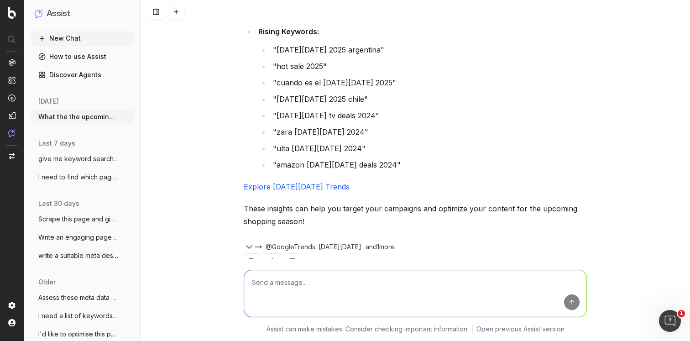  I want to click on img: Botify logo, so click(12, 13).